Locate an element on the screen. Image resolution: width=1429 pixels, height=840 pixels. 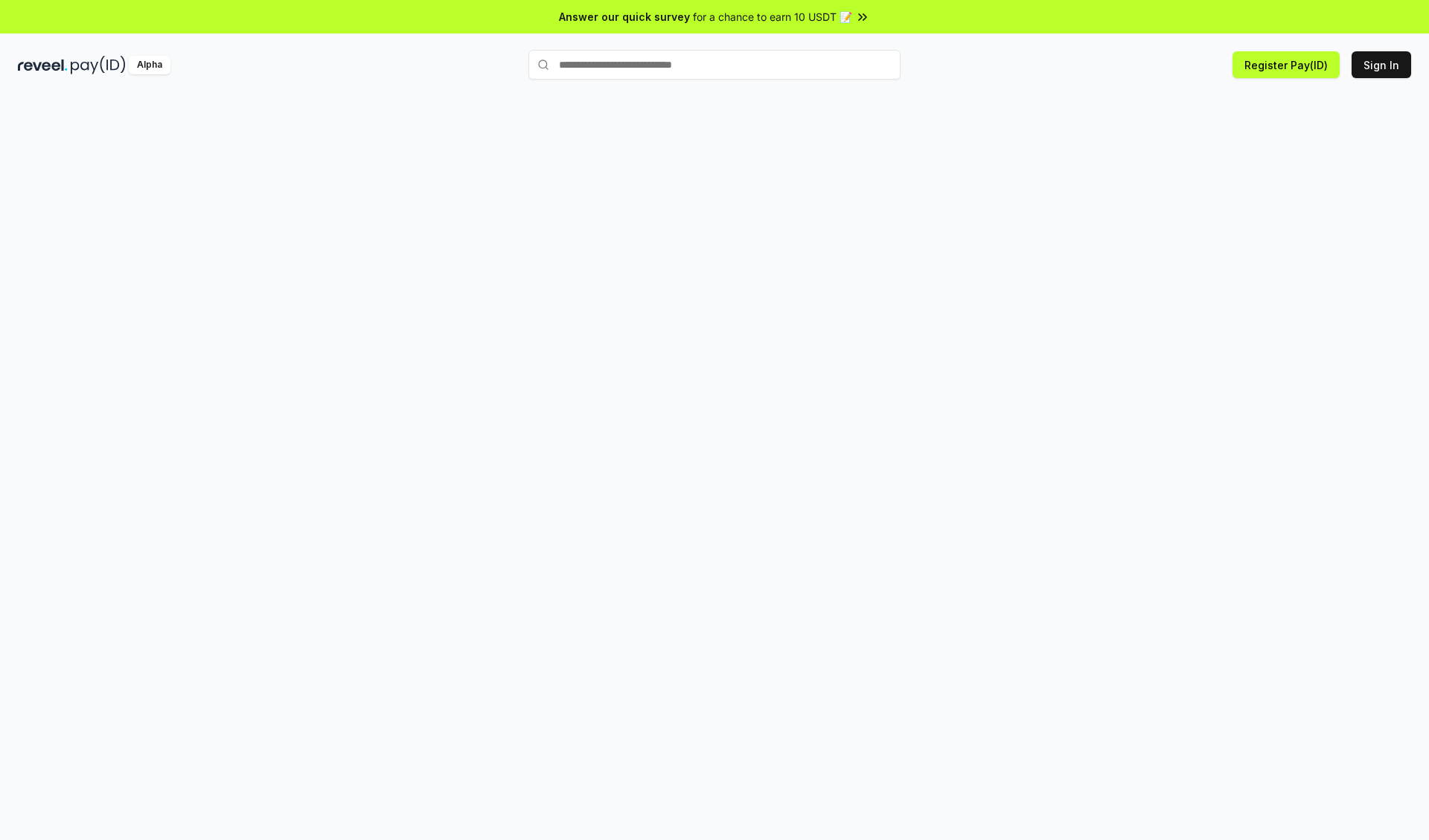
img: pay_id is located at coordinates (98, 65).